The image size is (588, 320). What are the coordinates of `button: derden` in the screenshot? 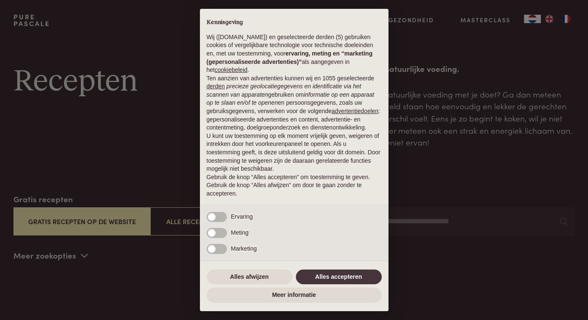 It's located at (216, 87).